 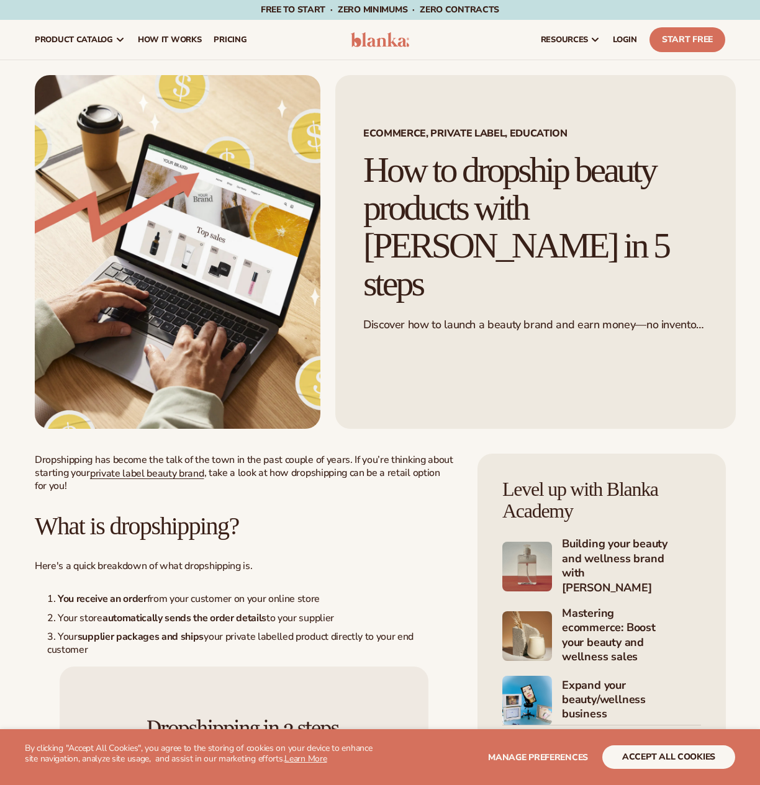 What do you see at coordinates (624, 40) in the screenshot?
I see `span: LOGIN` at bounding box center [624, 40].